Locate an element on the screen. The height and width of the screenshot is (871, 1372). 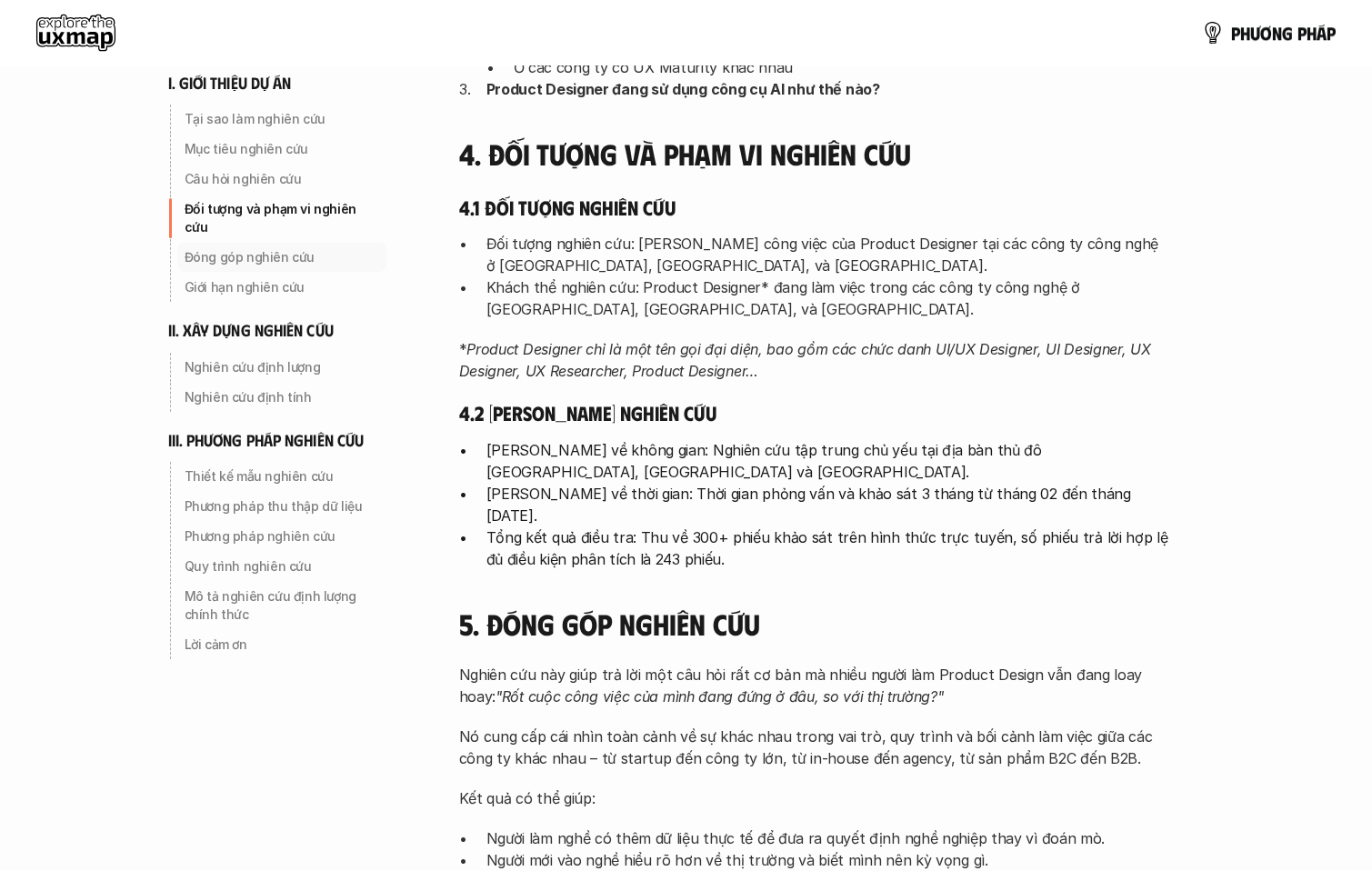
p: Người mới vào nghề hiểu rõ hơn về thị trường và biết mình nên kỳ vọng gì. is located at coordinates (827, 860).